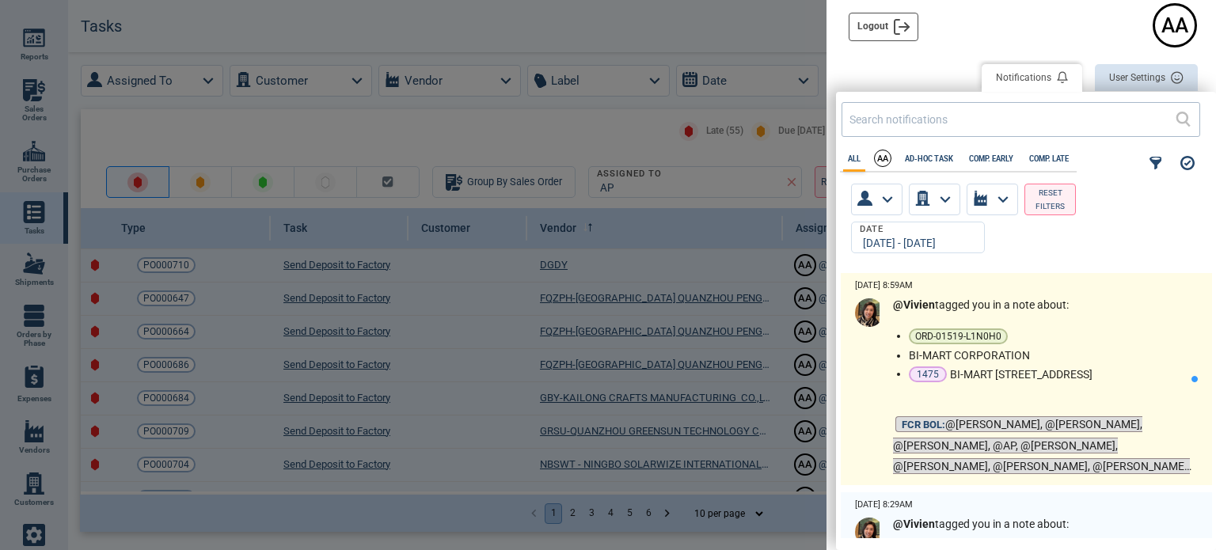  What do you see at coordinates (1046, 355) in the screenshot?
I see `li: BI-MART CORPORATION` at bounding box center [1046, 355].